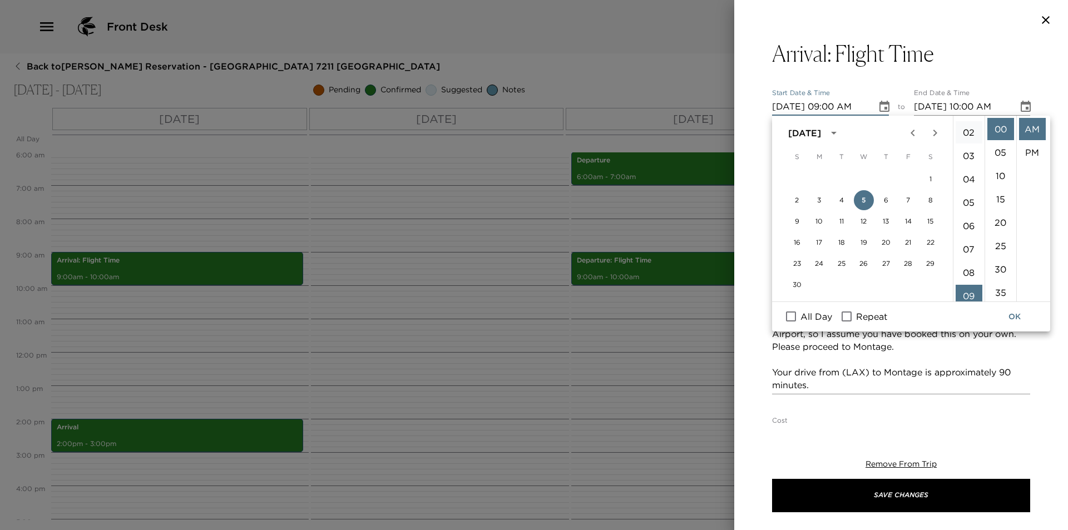 The width and height of the screenshot is (1068, 530). What do you see at coordinates (841, 200) in the screenshot?
I see `button: 4` at bounding box center [841, 200].